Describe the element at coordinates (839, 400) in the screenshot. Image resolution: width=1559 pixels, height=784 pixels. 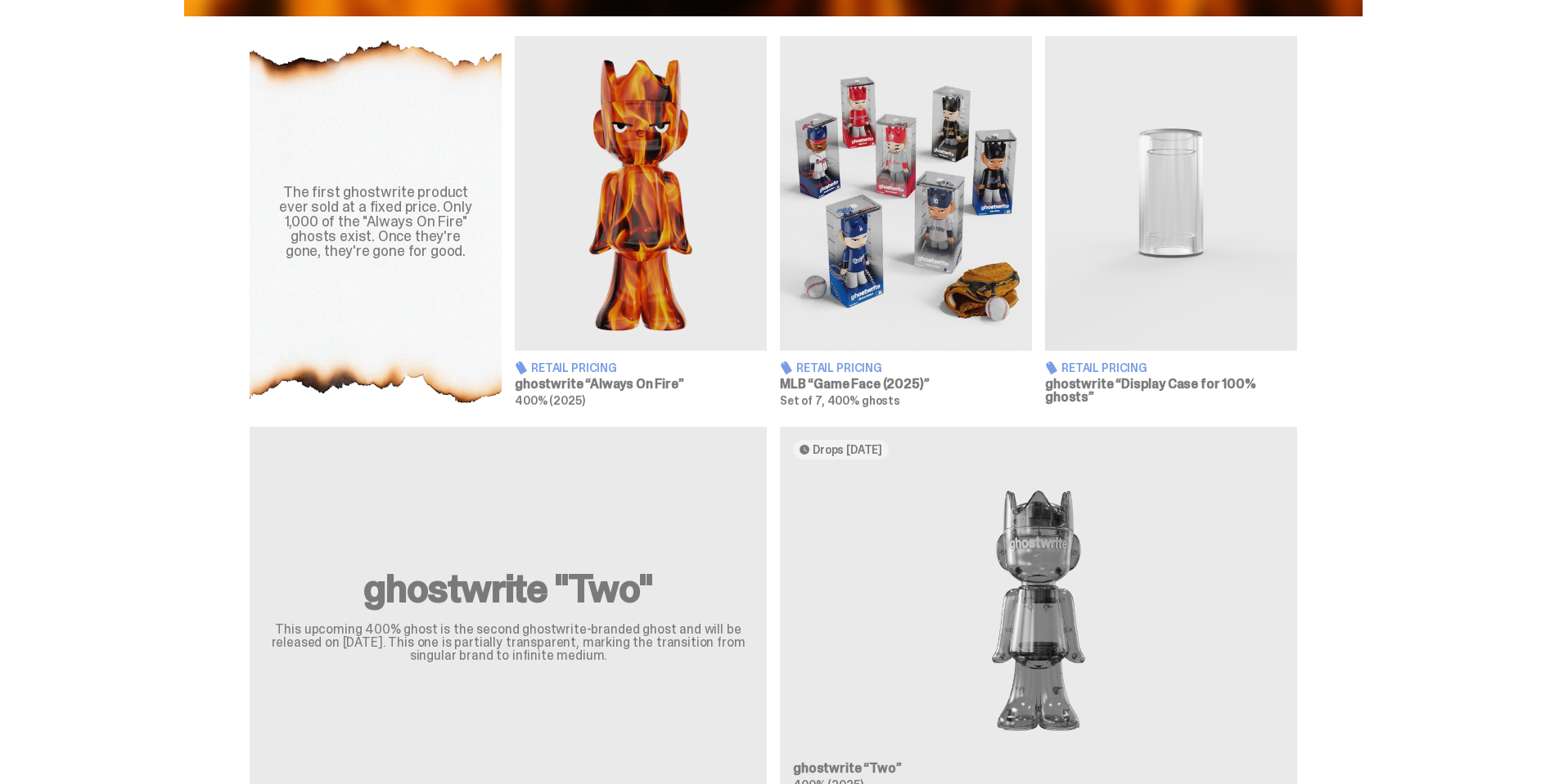
I see `span: Set of 7, 400% ghosts` at that location.